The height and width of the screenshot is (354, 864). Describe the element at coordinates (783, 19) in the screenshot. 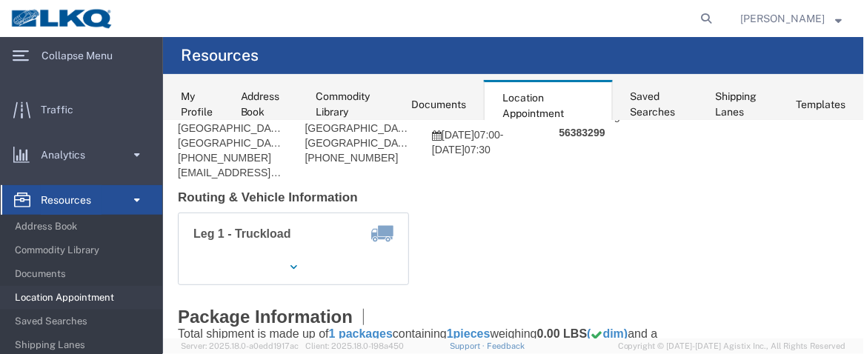

I see `span: Krisann Metzger` at that location.